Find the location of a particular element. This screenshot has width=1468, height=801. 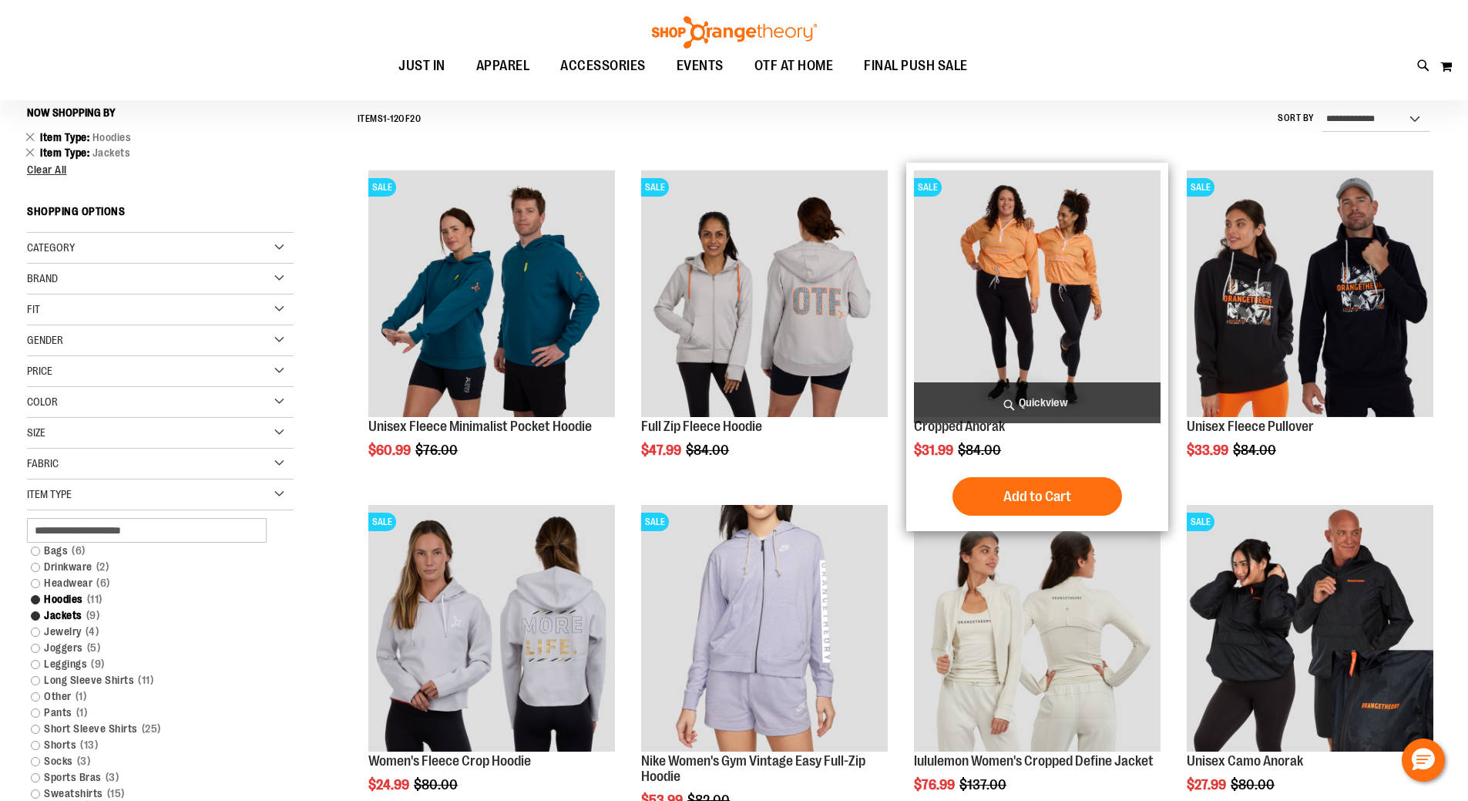

a: Product image for Unisex Camo AnorakSALE is located at coordinates (1310, 629).